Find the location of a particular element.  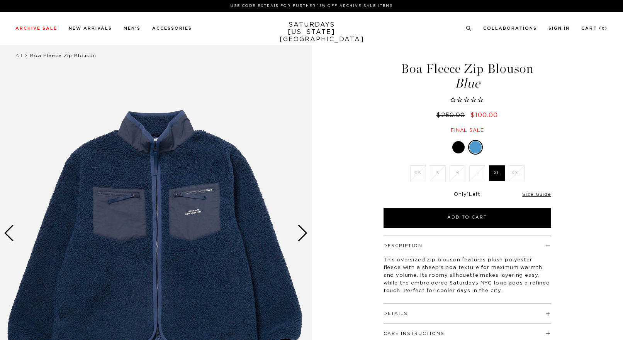

span: Blue is located at coordinates (467, 83).